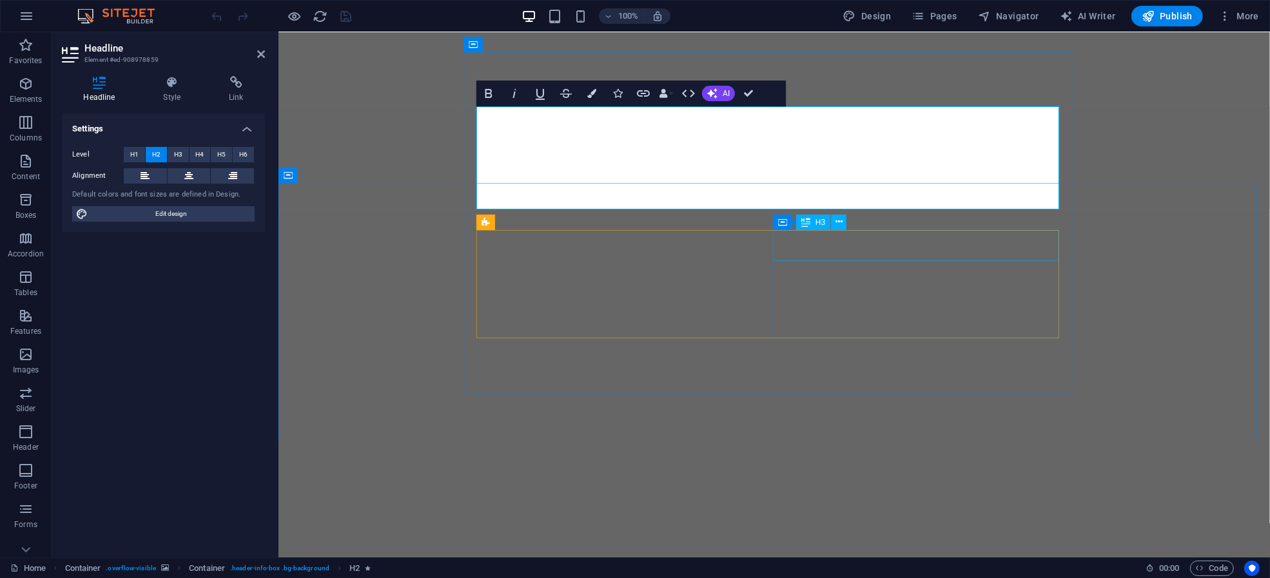 Image resolution: width=1270 pixels, height=578 pixels. I want to click on button: Pages, so click(934, 16).